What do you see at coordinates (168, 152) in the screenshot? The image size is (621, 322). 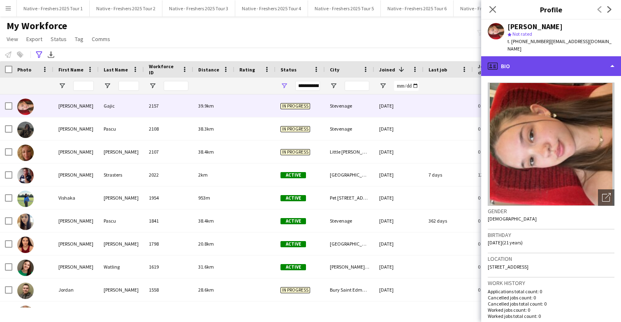 I see `div: 2107` at bounding box center [168, 152].